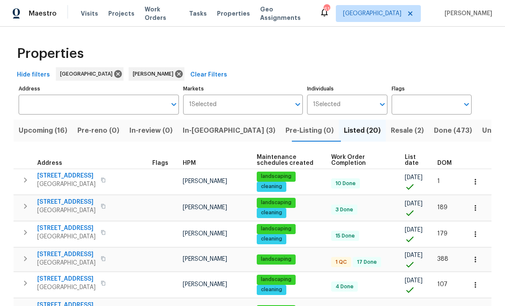 The width and height of the screenshot is (505, 306). What do you see at coordinates (99, 89) in the screenshot?
I see `label: Address` at bounding box center [99, 89].